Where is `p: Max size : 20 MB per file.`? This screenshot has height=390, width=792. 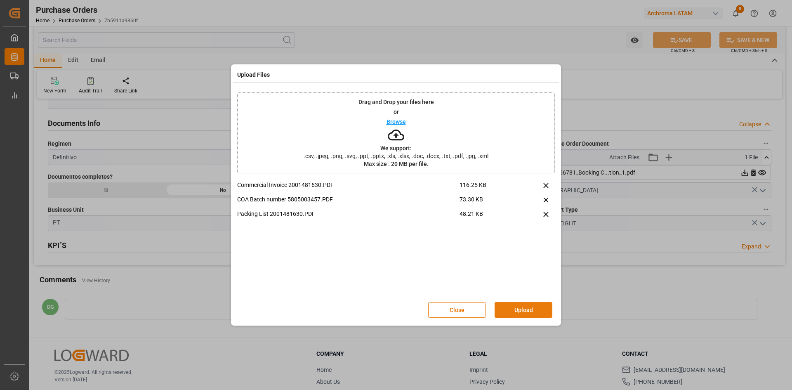
p: Max size : 20 MB per file. is located at coordinates (396, 164).